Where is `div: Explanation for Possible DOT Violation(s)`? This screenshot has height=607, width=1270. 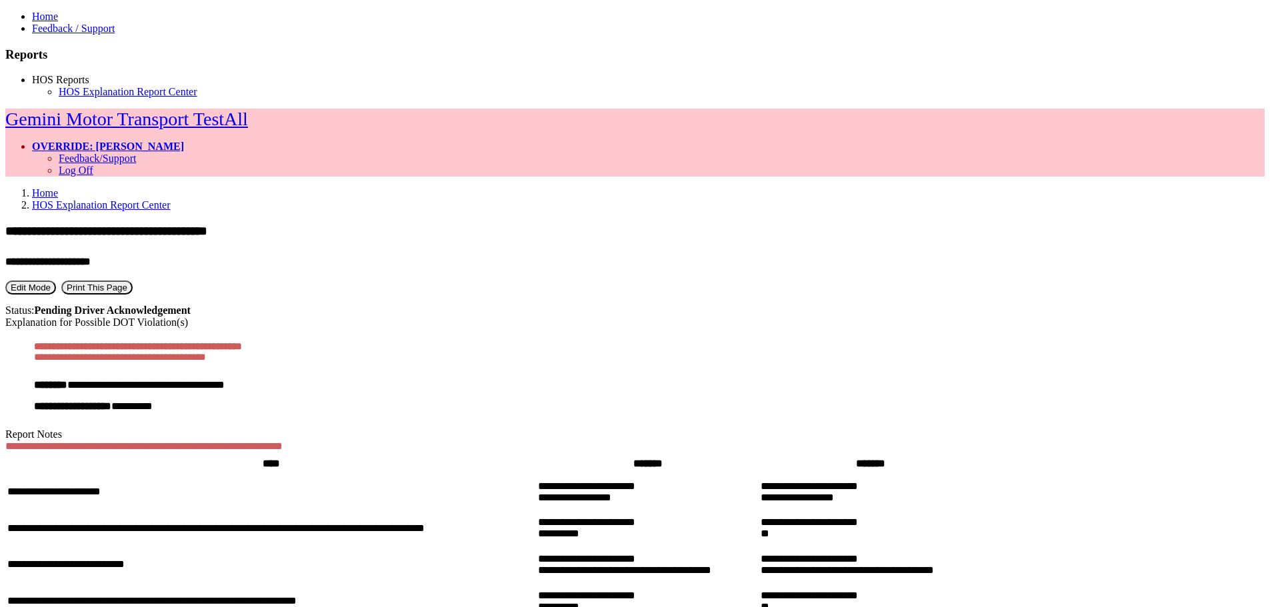 div: Explanation for Possible DOT Violation(s) is located at coordinates (635, 323).